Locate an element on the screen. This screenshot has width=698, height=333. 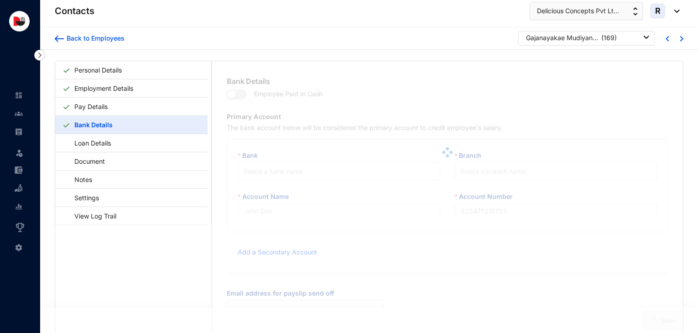
img: report-unselected.e6a6b4230fc7da01f883.svg is located at coordinates (19, 207).